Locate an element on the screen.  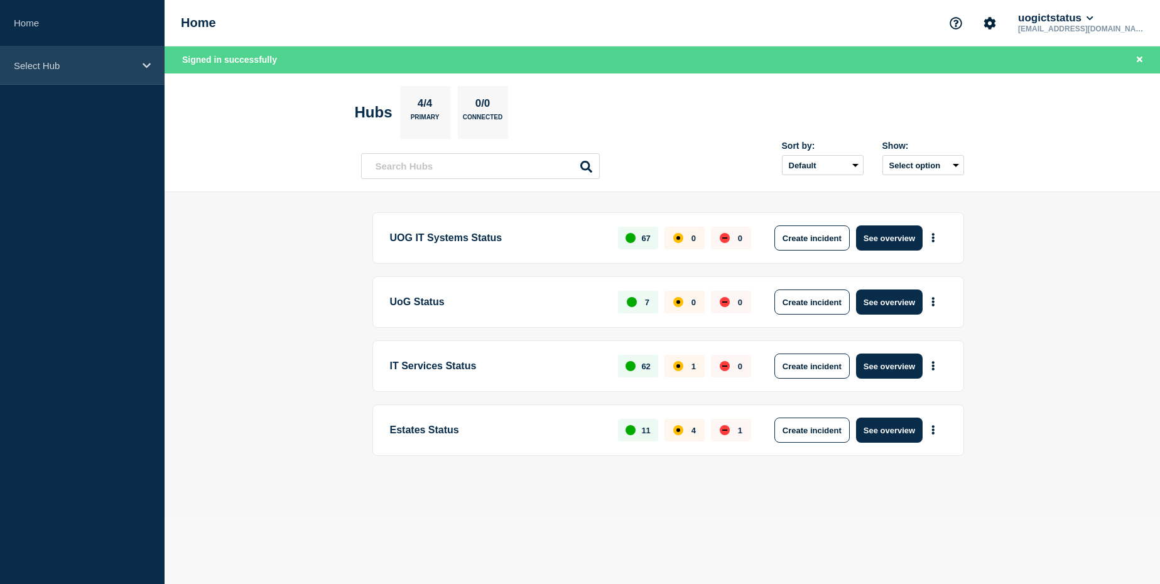
p: IT Services Status is located at coordinates (497, 366).